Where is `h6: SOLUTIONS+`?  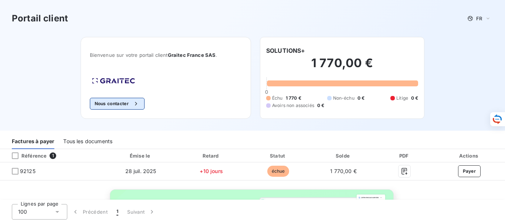
h6: SOLUTIONS+ is located at coordinates (286, 51).